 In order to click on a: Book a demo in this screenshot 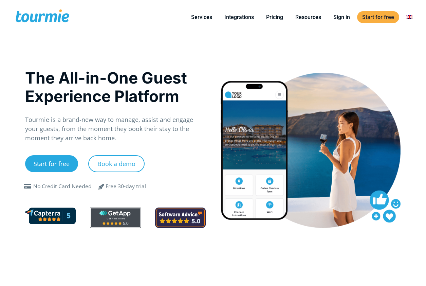, I will do `click(116, 164)`.